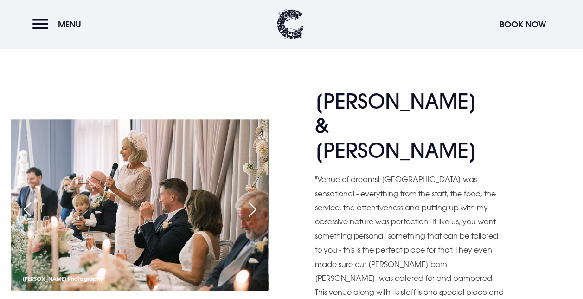 This screenshot has height=299, width=583. I want to click on div: Next slide, so click(252, 209).